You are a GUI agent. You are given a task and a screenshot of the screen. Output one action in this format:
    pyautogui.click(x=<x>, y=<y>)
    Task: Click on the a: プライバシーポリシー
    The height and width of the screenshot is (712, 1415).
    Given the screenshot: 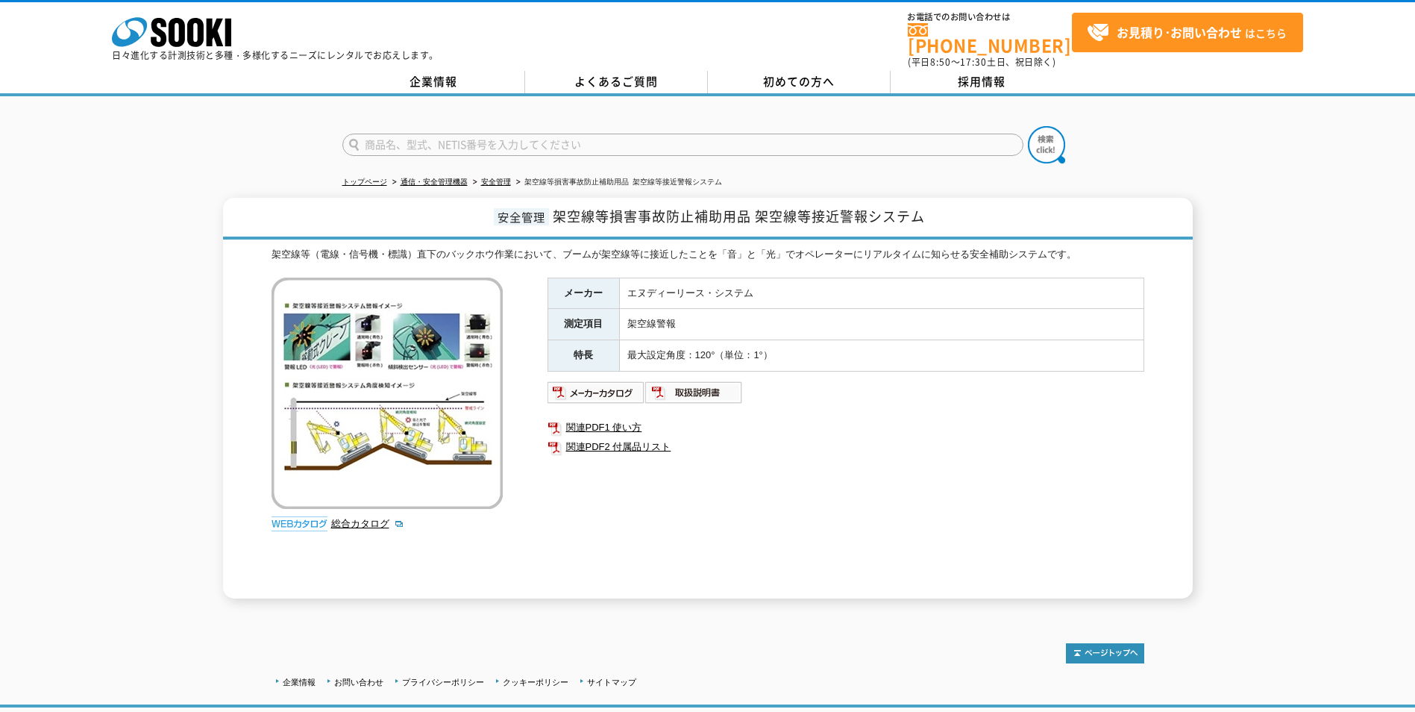 What is the action you would take?
    pyautogui.click(x=443, y=682)
    